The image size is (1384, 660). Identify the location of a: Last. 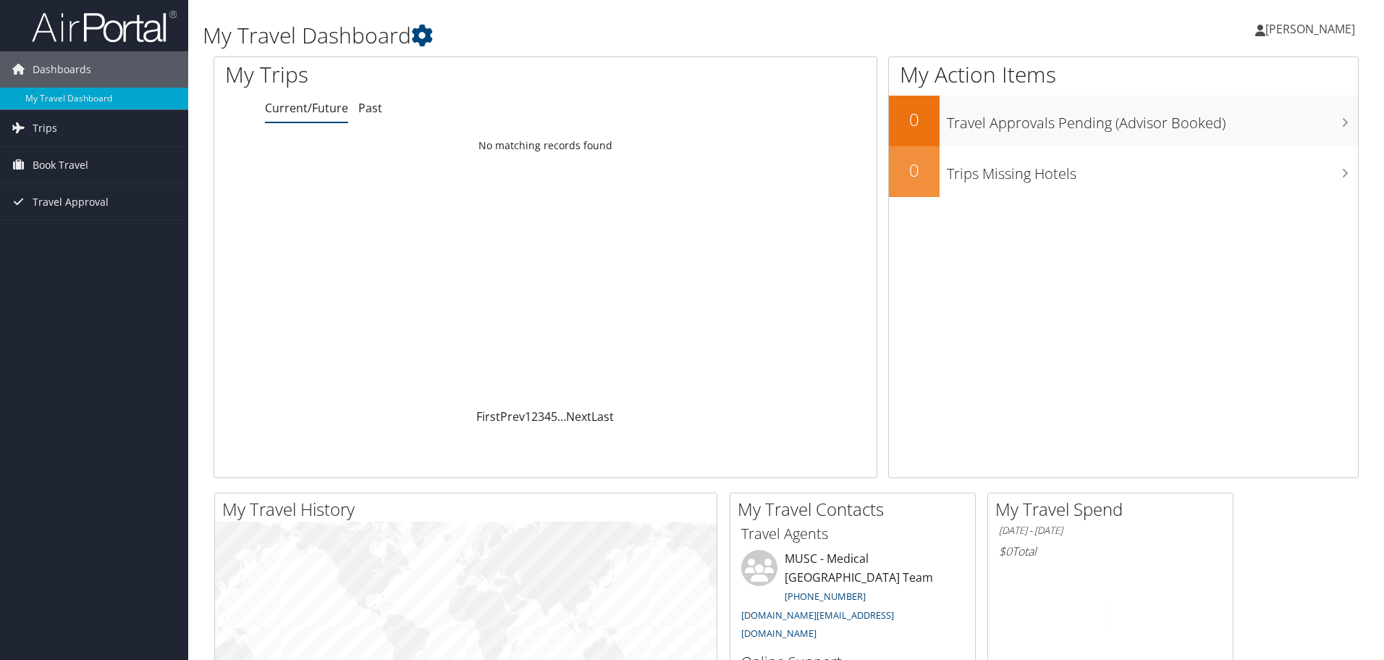
(602, 416).